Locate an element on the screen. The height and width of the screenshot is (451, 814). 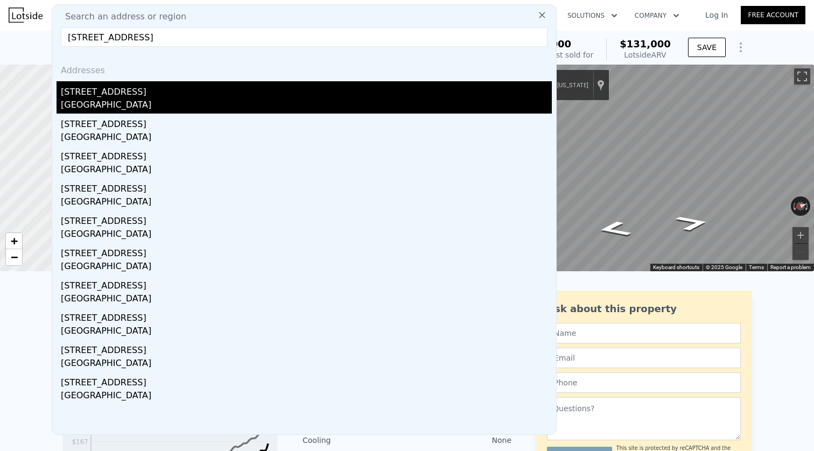
div: Cooling is located at coordinates (355, 440).